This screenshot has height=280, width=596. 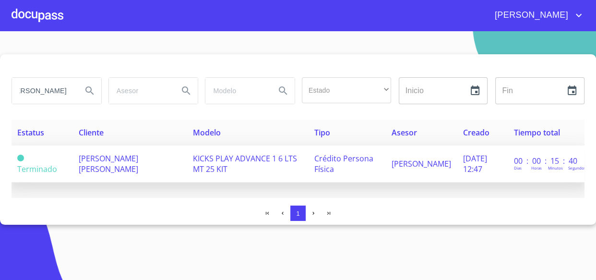 I want to click on p: Horas, so click(x=537, y=167).